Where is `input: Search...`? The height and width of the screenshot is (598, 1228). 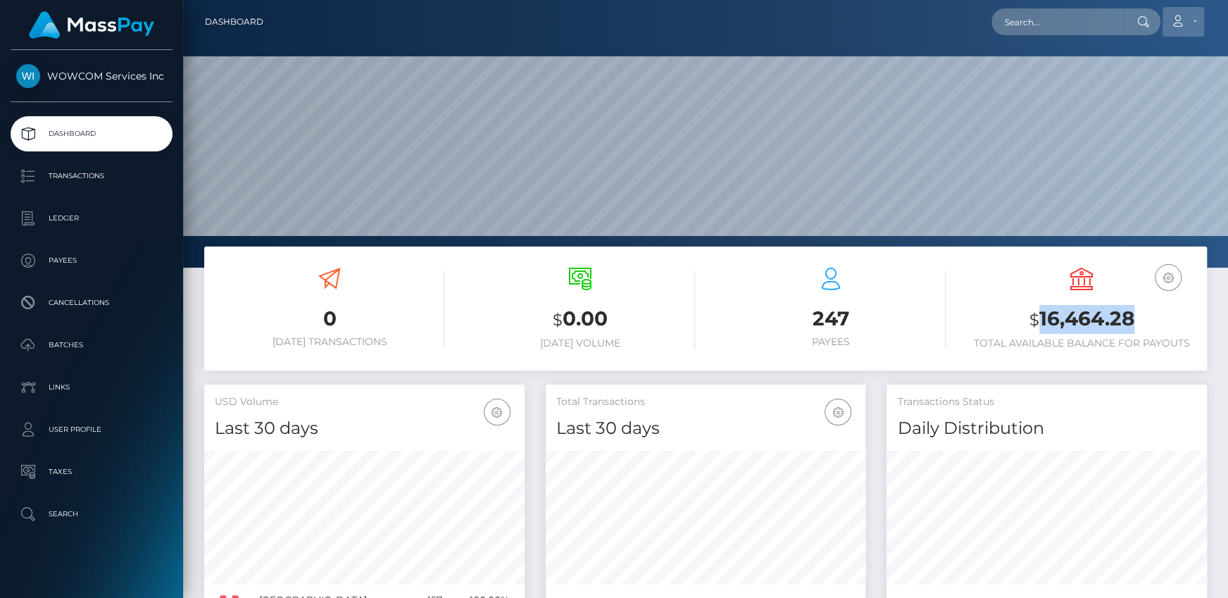
input: Search... is located at coordinates (1058, 22).